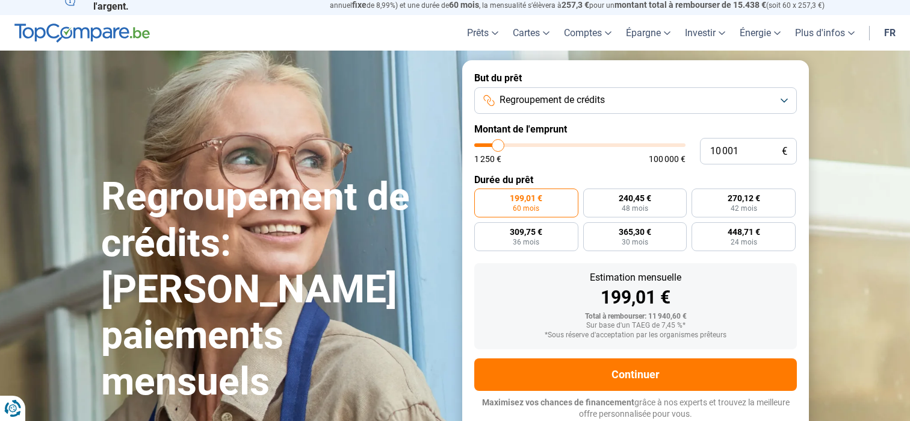 This screenshot has height=421, width=910. Describe the element at coordinates (636, 374) in the screenshot. I see `button: Continuer` at that location.